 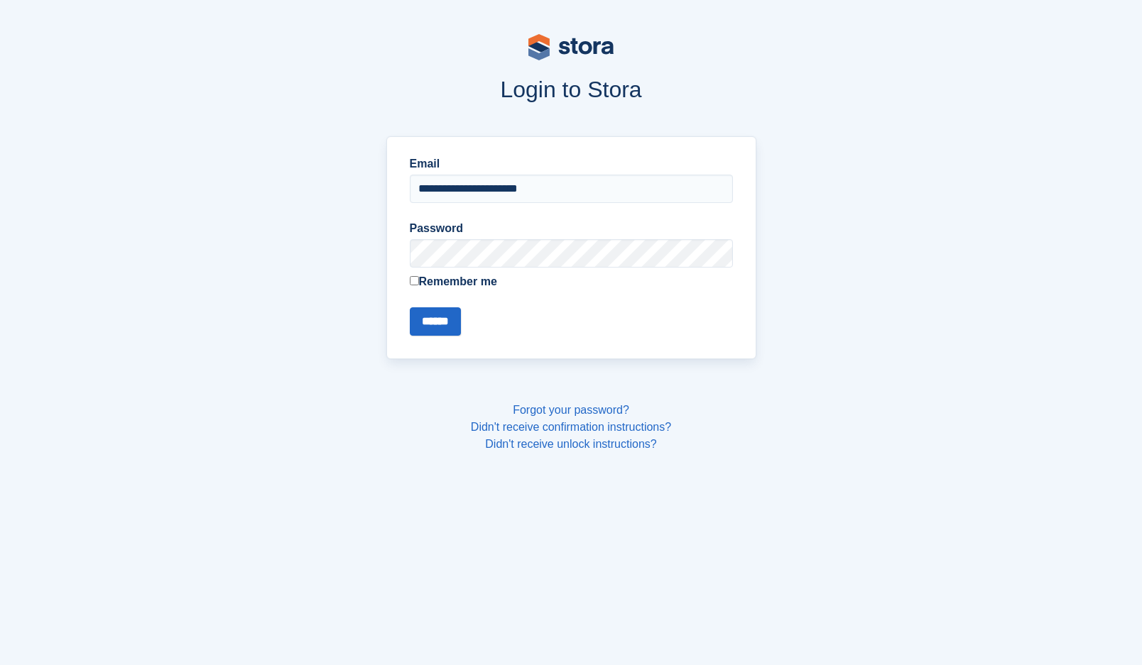 What do you see at coordinates (571, 47) in the screenshot?
I see `img: stora-logo-53a41332b3708ae10de48c4981b4e9114cc0af31d8433b30ea865607fb682f29.svg` at bounding box center [571, 47].